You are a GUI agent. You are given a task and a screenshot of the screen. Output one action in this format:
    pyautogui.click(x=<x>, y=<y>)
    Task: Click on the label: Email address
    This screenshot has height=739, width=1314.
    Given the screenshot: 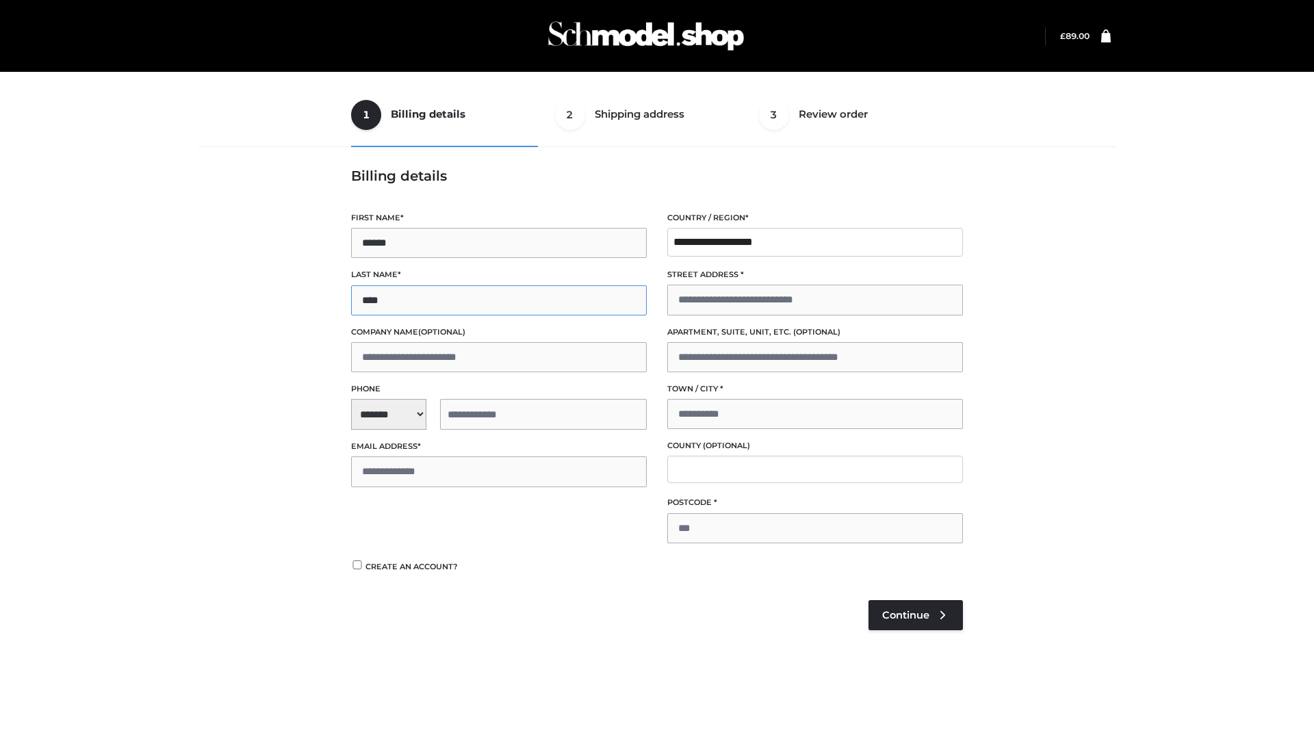 What is the action you would take?
    pyautogui.click(x=499, y=446)
    